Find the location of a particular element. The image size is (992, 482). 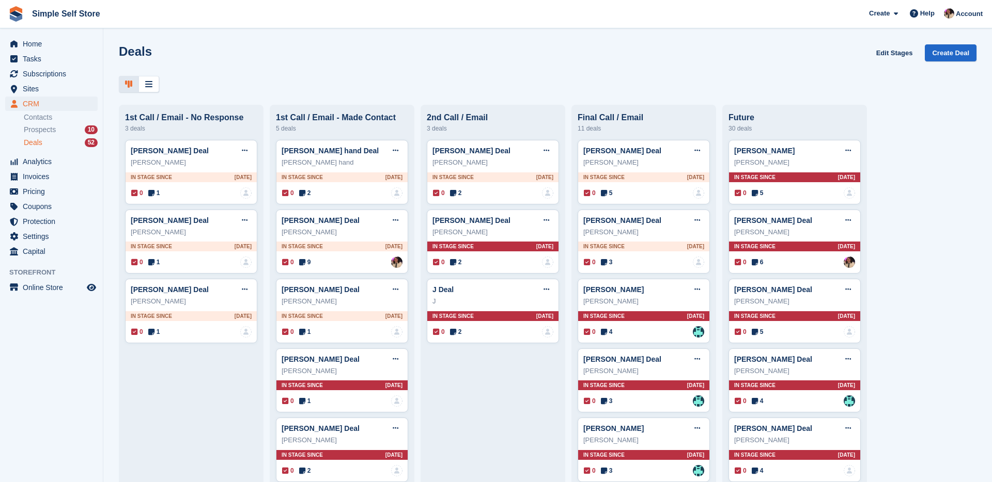

span: Home is located at coordinates (54, 44).